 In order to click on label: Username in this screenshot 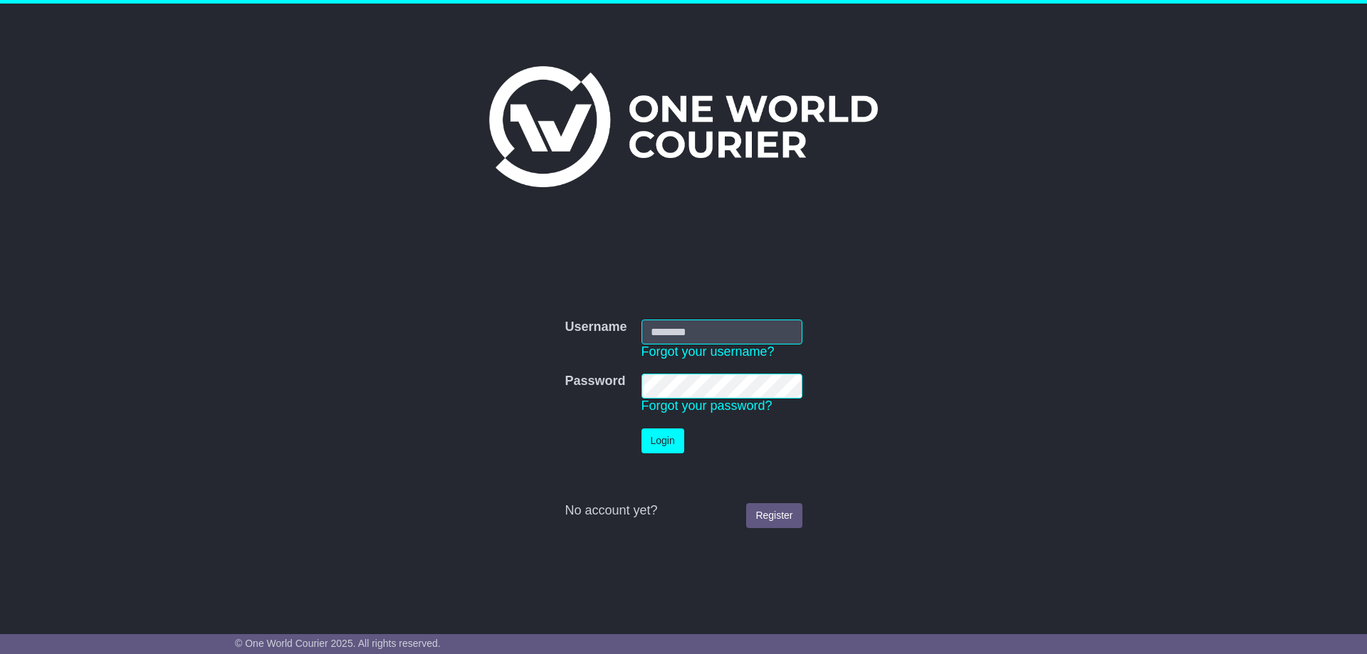, I will do `click(595, 328)`.